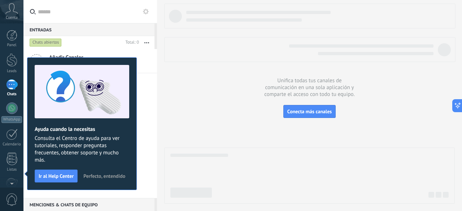 The height and width of the screenshot is (211, 462). What do you see at coordinates (309, 112) in the screenshot?
I see `button: Conecta más canales` at bounding box center [309, 112].